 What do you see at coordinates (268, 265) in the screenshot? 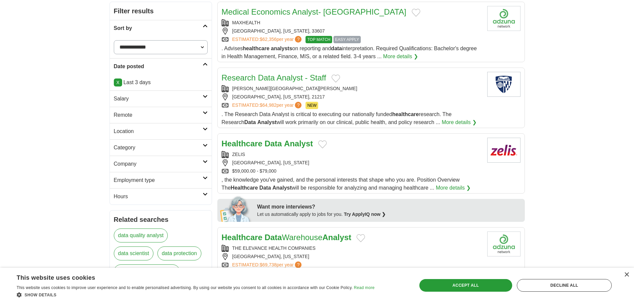
I see `a: ESTIMATED:$69,738per year?` at bounding box center [268, 265].